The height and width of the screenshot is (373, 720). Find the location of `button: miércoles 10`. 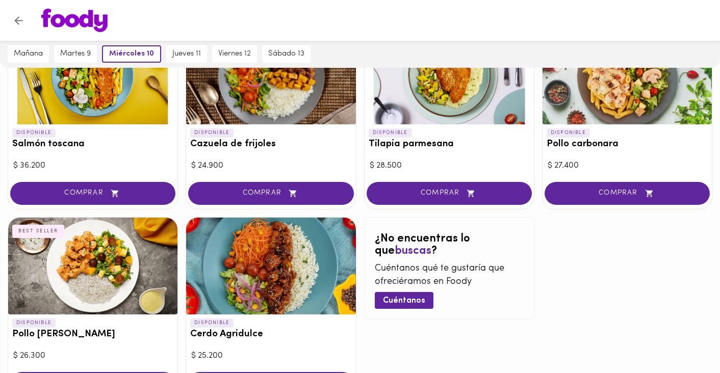

button: miércoles 10 is located at coordinates (132, 54).